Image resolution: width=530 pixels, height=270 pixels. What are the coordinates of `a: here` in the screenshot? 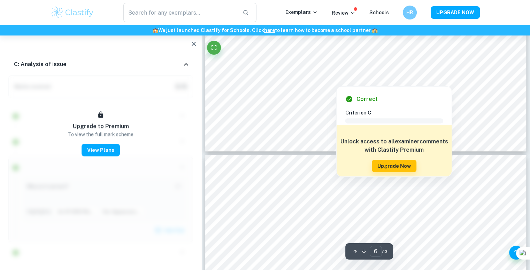 It's located at (269, 30).